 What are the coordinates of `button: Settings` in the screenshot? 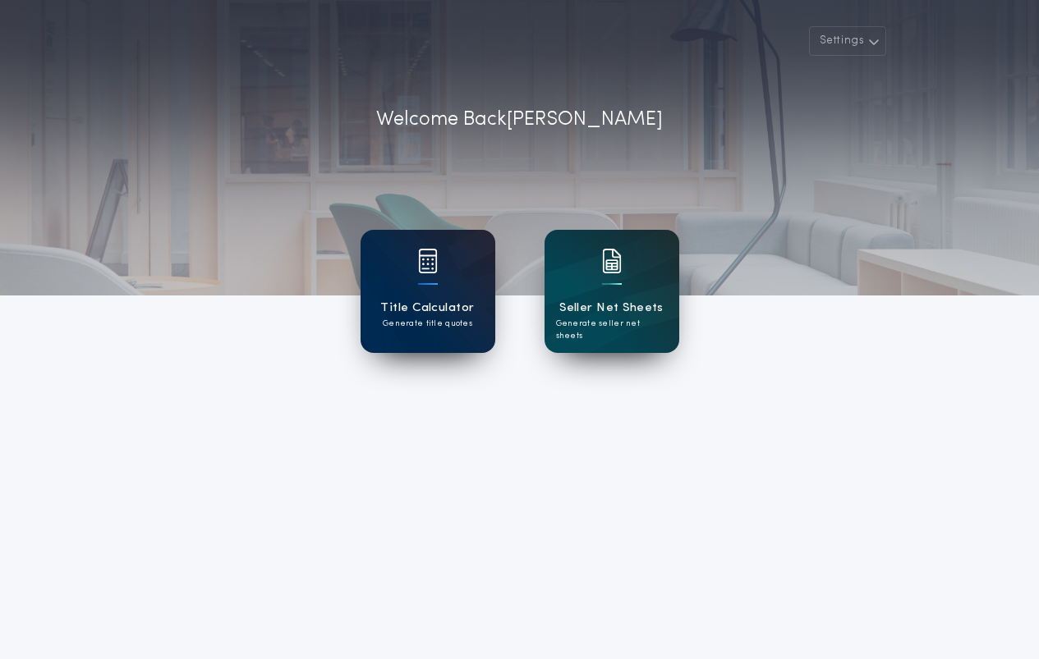 It's located at (847, 41).